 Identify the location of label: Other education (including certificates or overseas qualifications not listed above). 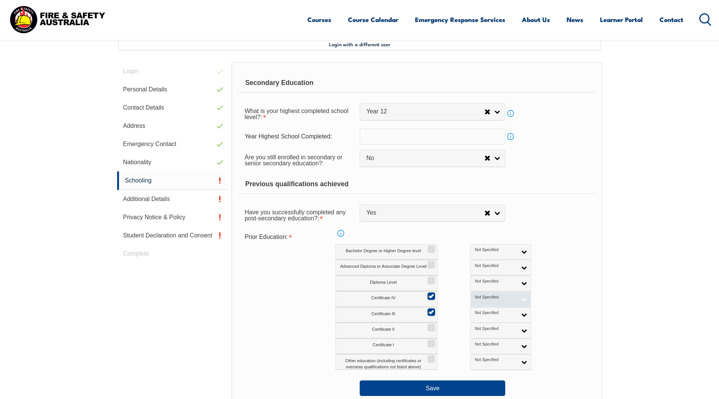
(386, 362).